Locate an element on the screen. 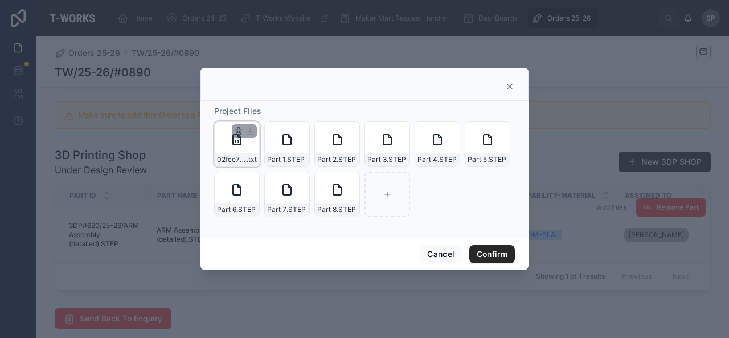  span: Part 6 is located at coordinates (227, 210).